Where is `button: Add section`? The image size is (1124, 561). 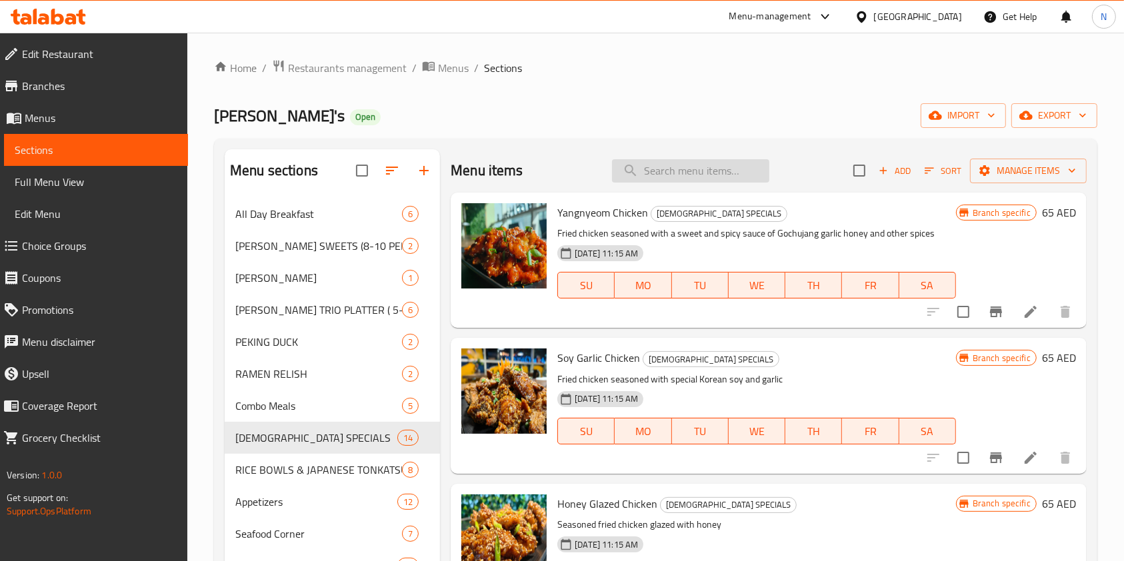
button: Add section is located at coordinates (424, 171).